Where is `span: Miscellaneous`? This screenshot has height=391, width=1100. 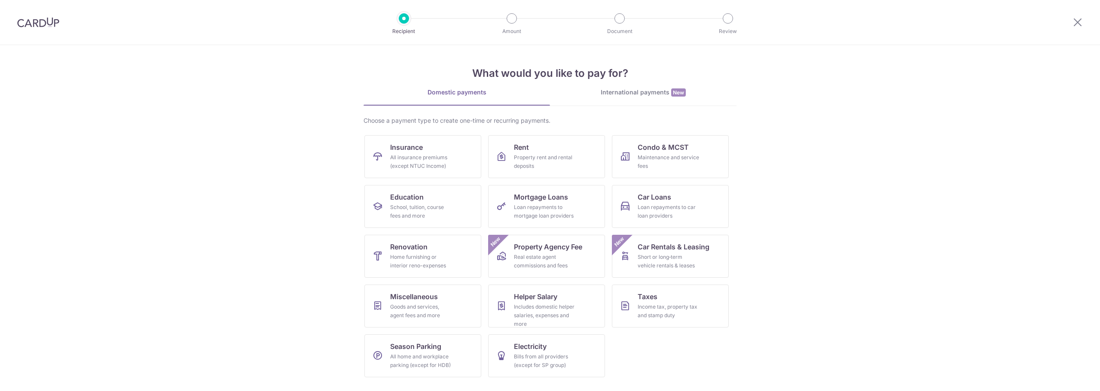 span: Miscellaneous is located at coordinates (414, 297).